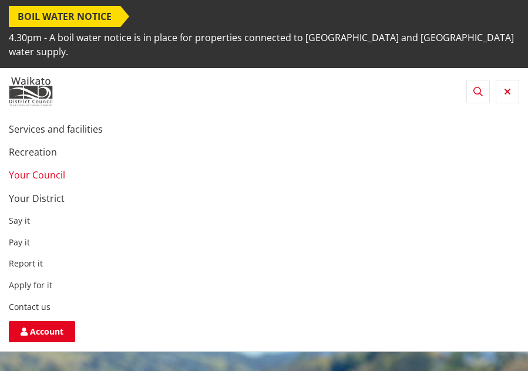 This screenshot has width=528, height=371. I want to click on a: Your Council, so click(37, 175).